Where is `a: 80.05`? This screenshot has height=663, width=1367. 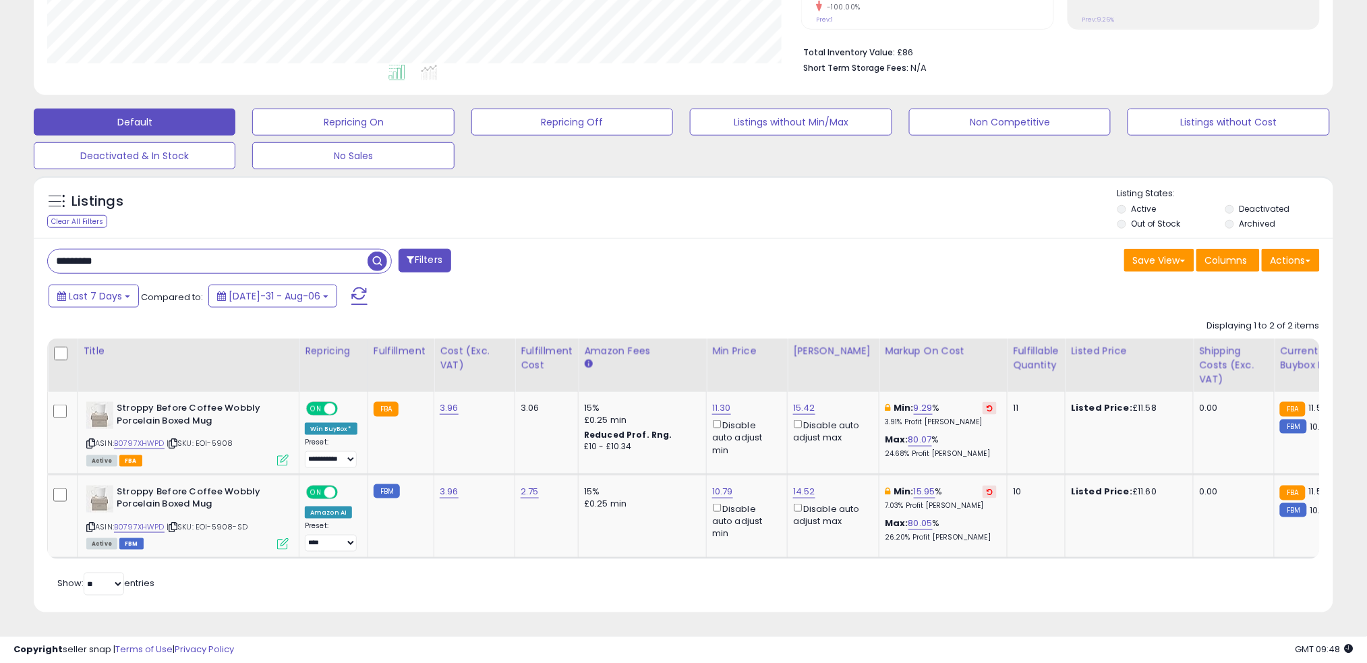
a: 80.05 is located at coordinates (921, 523).